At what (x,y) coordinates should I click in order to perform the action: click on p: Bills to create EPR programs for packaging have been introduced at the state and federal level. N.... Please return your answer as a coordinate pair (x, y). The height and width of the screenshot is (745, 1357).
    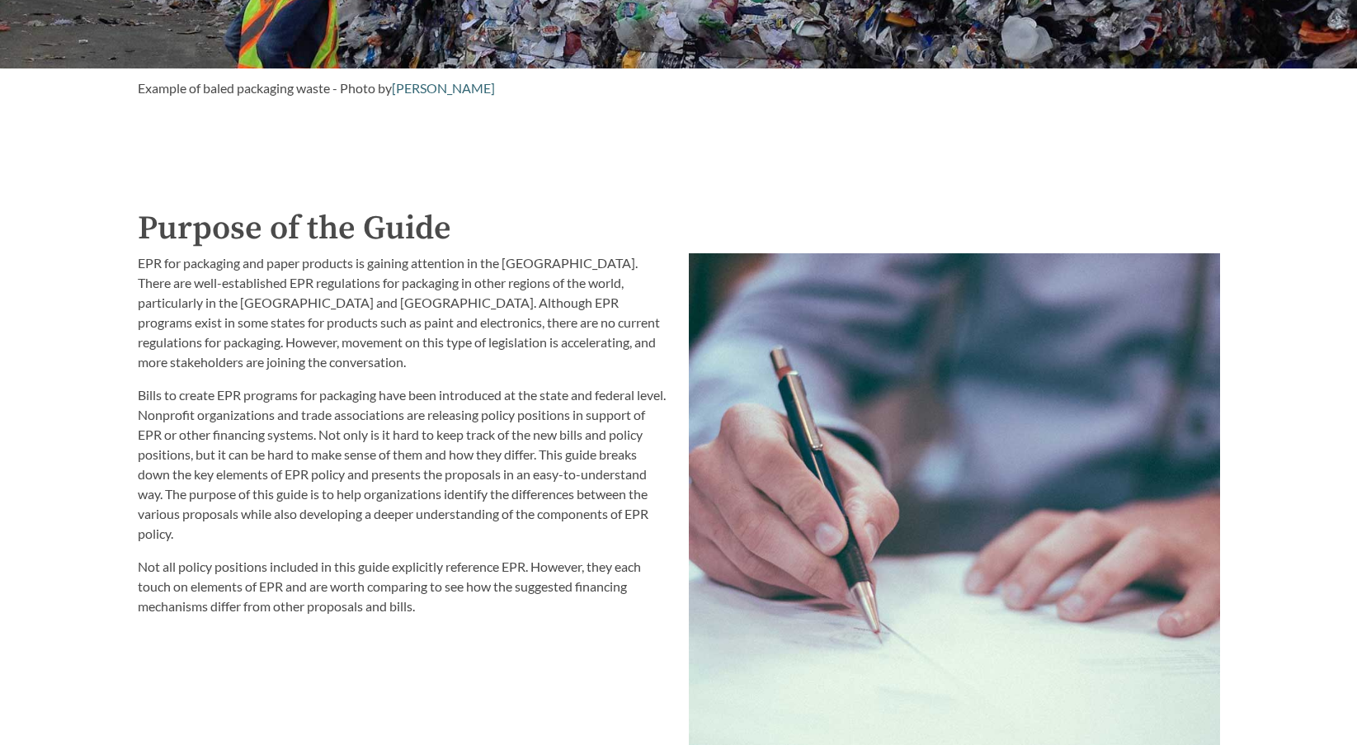
    Looking at the image, I should click on (403, 464).